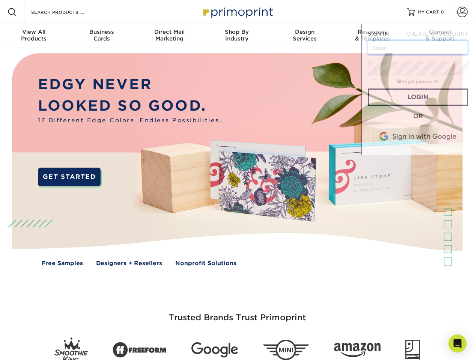 This screenshot has width=474, height=360. What do you see at coordinates (101, 36) in the screenshot?
I see `a: BusinessCards` at bounding box center [101, 36].